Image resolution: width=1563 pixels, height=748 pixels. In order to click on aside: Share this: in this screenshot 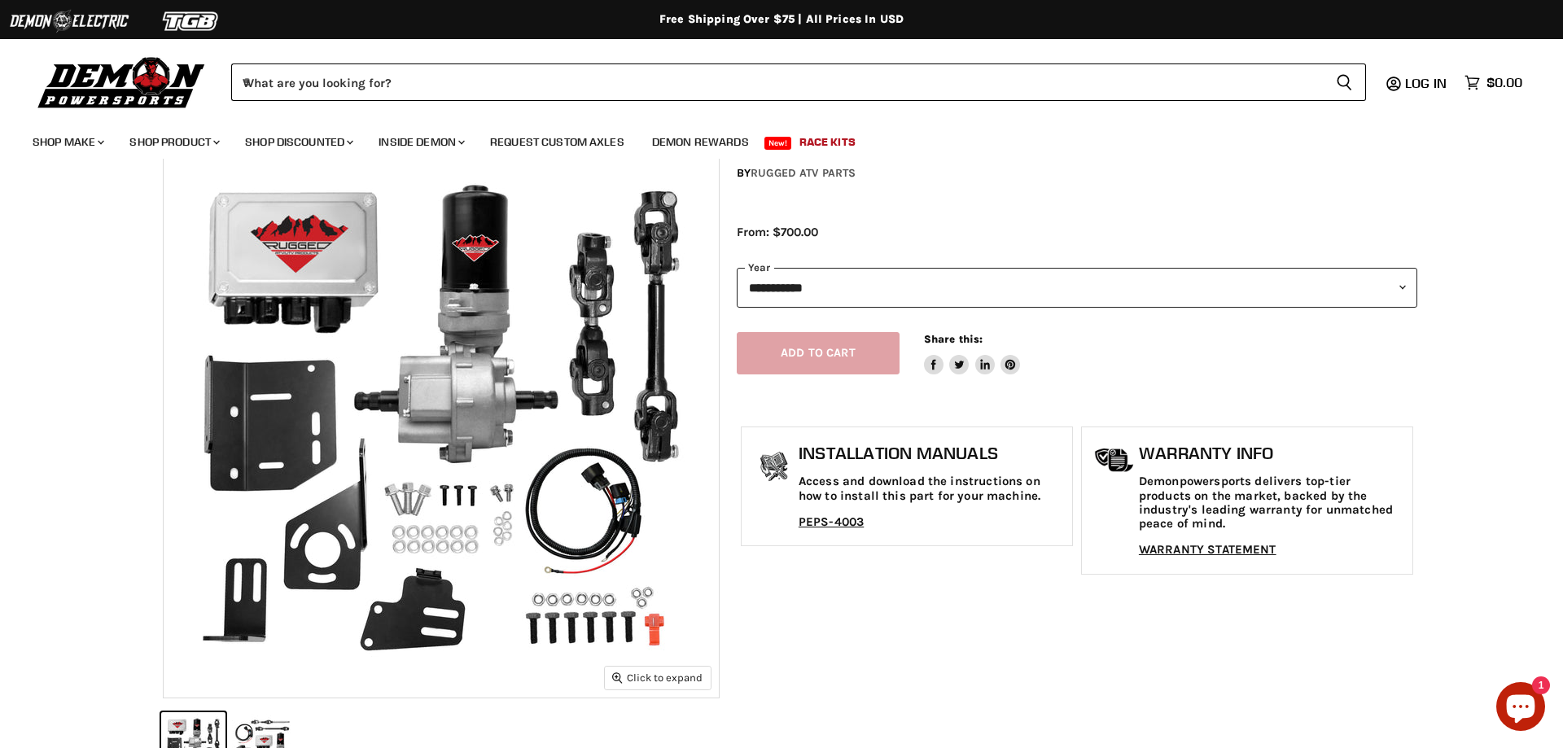, I will do `click(972, 353)`.